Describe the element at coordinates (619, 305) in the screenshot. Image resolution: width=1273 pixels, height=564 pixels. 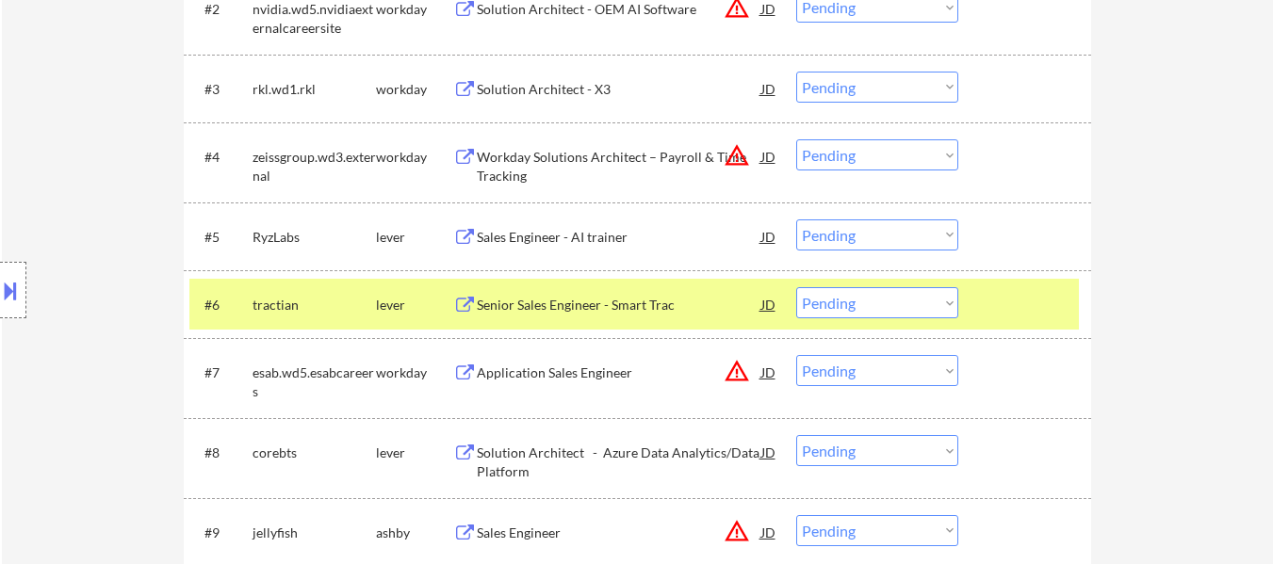
I see `div: Senior Sales Engineer - Smart Trac` at that location.